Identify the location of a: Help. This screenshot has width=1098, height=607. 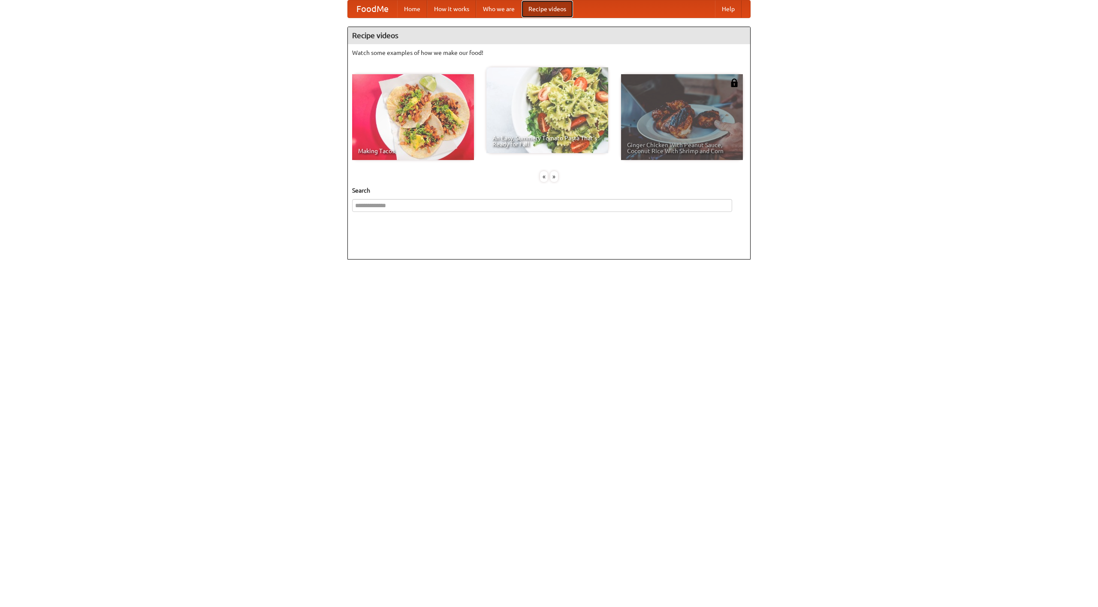
(729, 9).